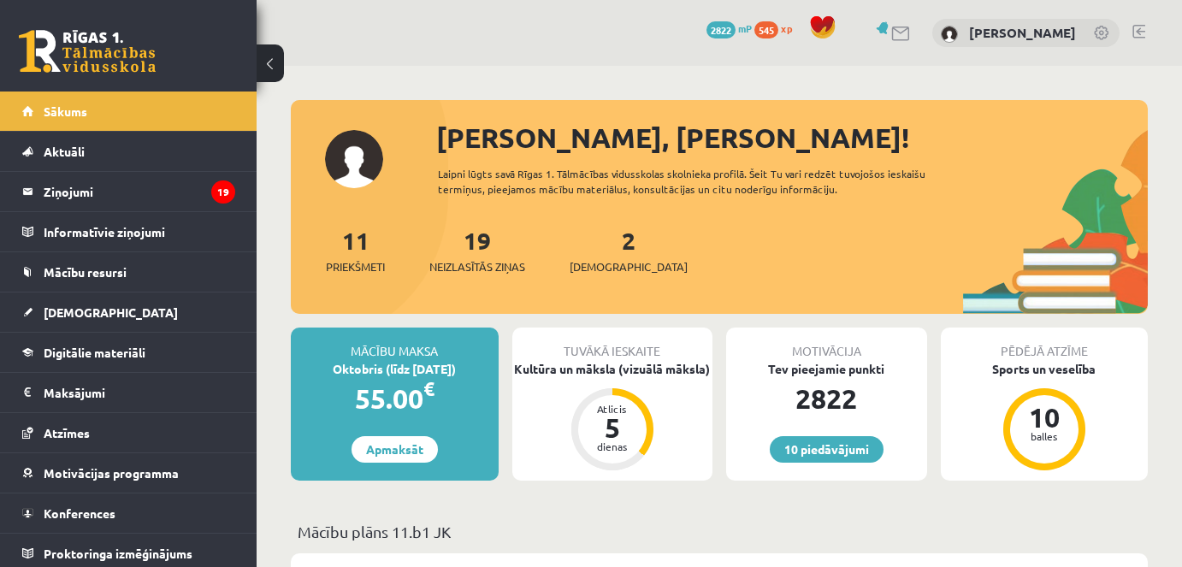 The image size is (1182, 567). I want to click on a: Mācību resursi, so click(128, 272).